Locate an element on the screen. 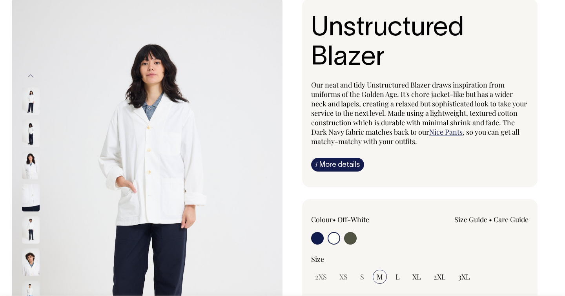 Image resolution: width=565 pixels, height=296 pixels. span: L is located at coordinates (397, 276).